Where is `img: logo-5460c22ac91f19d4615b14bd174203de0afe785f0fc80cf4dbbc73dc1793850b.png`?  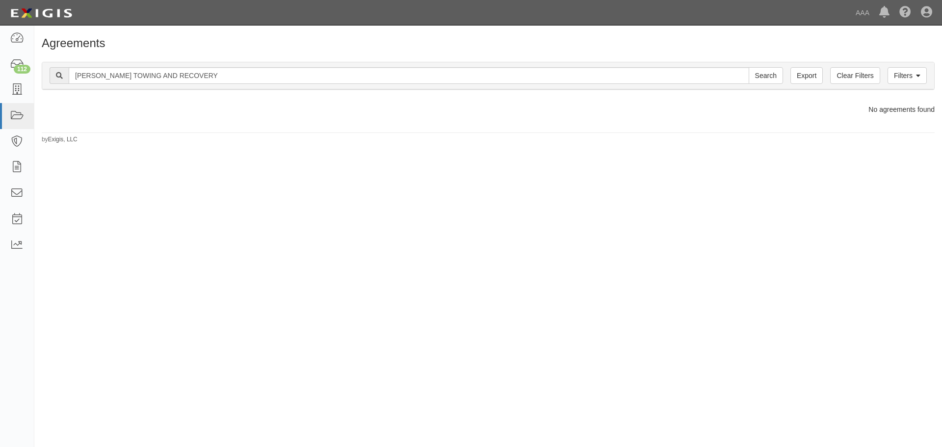 img: logo-5460c22ac91f19d4615b14bd174203de0afe785f0fc80cf4dbbc73dc1793850b.png is located at coordinates (41, 13).